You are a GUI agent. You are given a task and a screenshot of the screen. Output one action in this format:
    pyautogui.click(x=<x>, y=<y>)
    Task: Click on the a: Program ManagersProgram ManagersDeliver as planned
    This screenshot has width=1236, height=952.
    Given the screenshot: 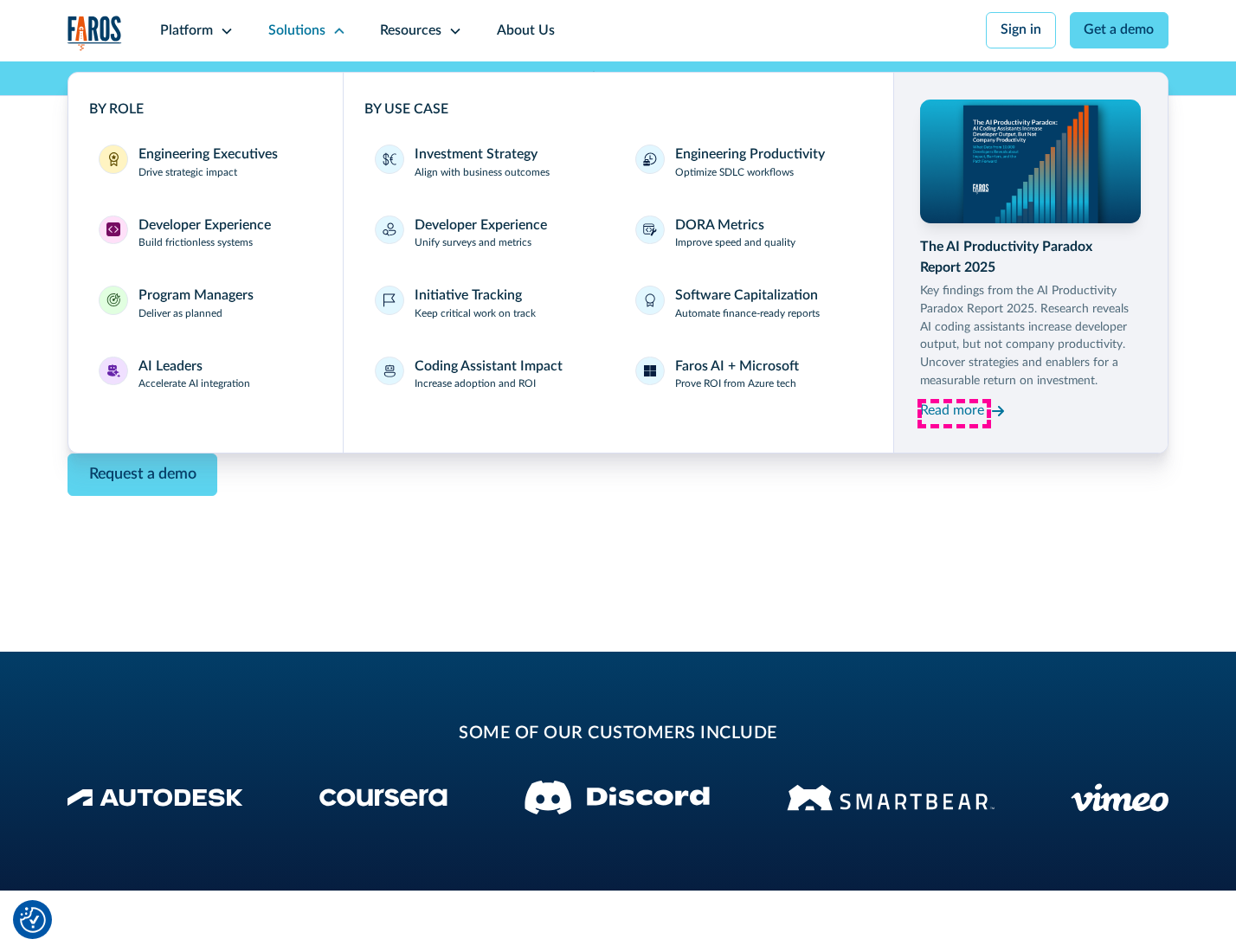 What is the action you would take?
    pyautogui.click(x=206, y=304)
    